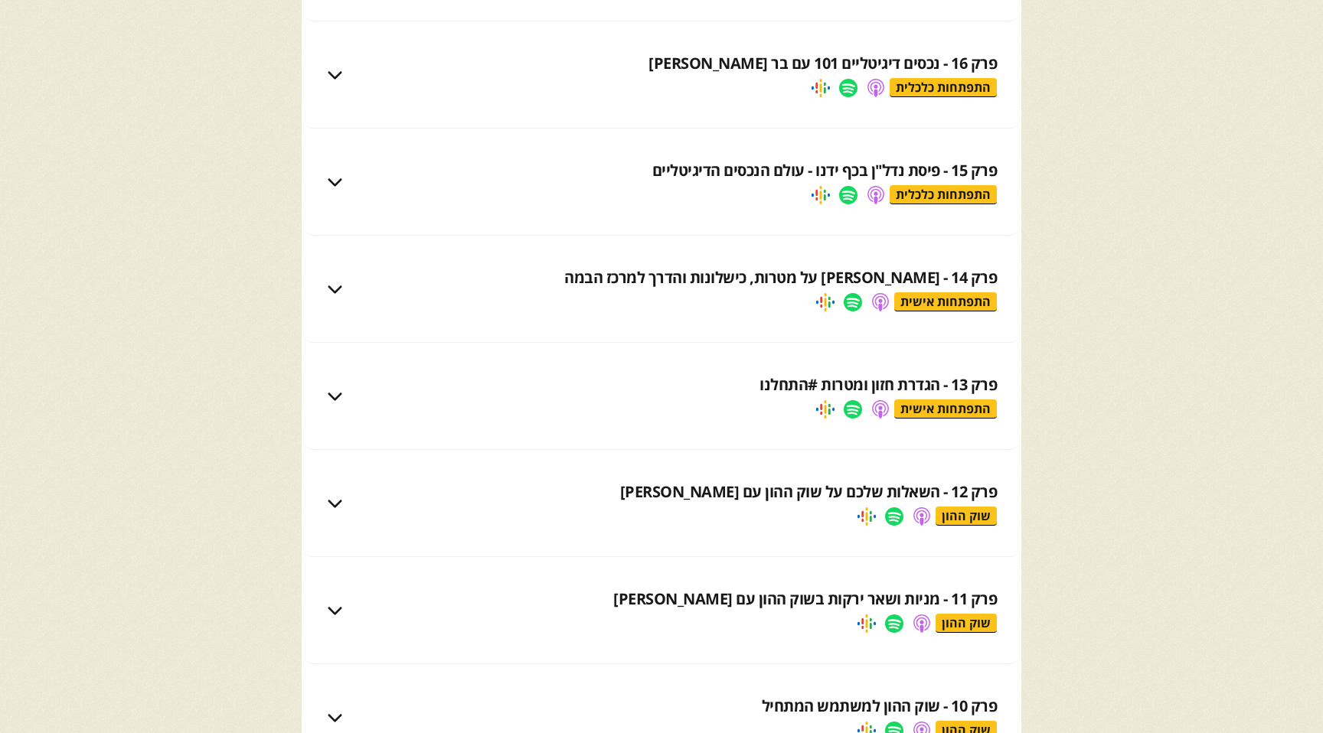  What do you see at coordinates (878, 385) in the screenshot?
I see `div: פרק 13 - הגדרת חזון ומטרות #התחלנו` at bounding box center [878, 385].